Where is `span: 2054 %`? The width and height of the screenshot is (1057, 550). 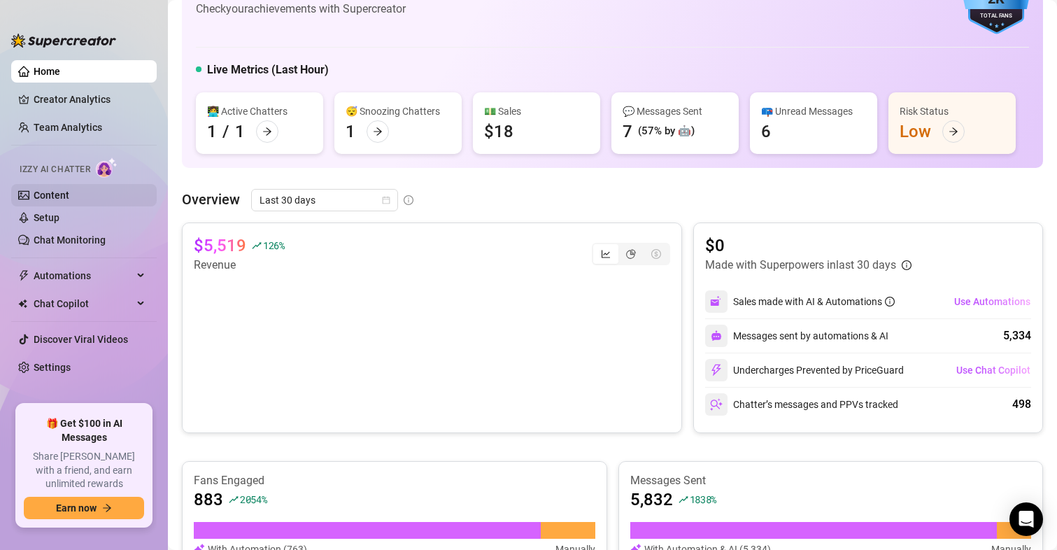
span: 2054 % is located at coordinates (253, 499).